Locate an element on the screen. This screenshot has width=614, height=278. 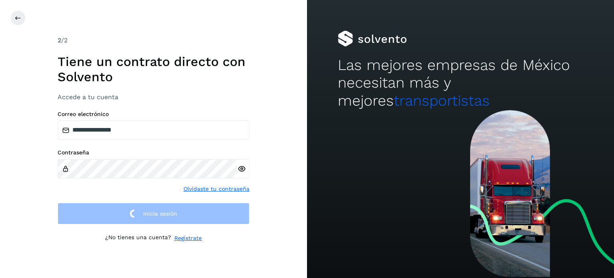
label: Correo electrónico is located at coordinates (153, 114).